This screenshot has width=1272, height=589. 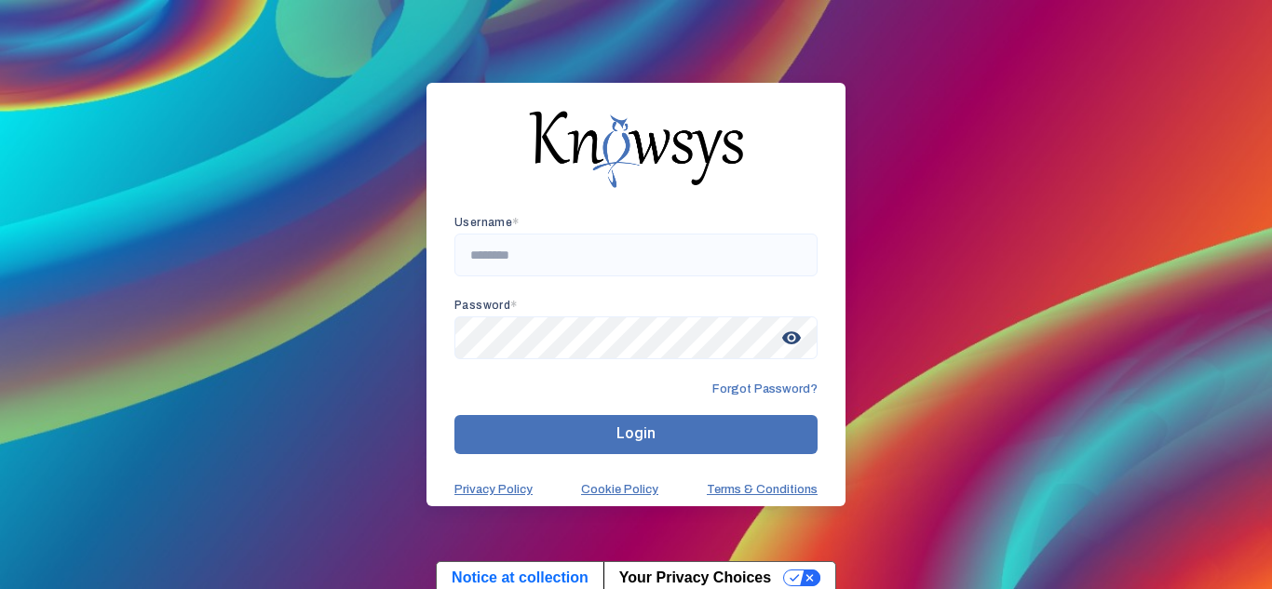 What do you see at coordinates (761, 490) in the screenshot?
I see `a: Terms & Conditions` at bounding box center [761, 490].